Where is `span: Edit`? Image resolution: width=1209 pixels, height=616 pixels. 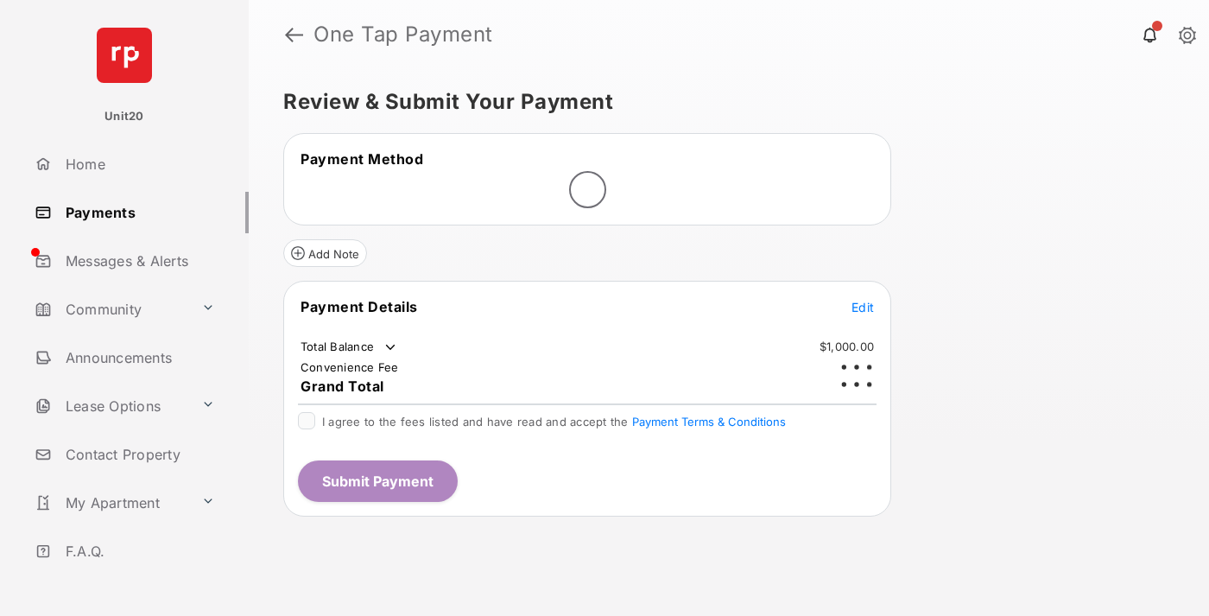 span: Edit is located at coordinates (863, 307).